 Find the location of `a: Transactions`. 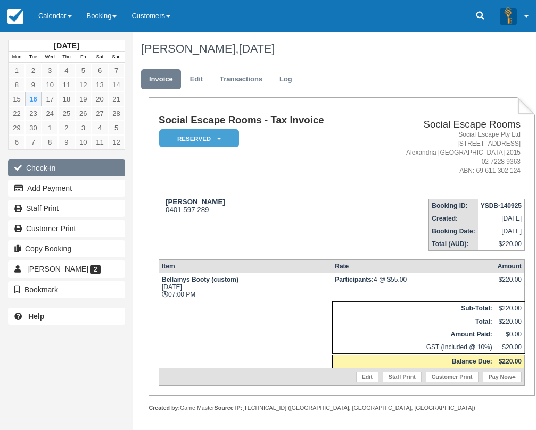

a: Transactions is located at coordinates (241, 79).